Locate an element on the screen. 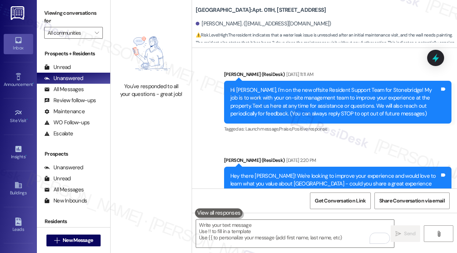 The width and height of the screenshot is (457, 253). a: Site Visit • is located at coordinates (18, 117).